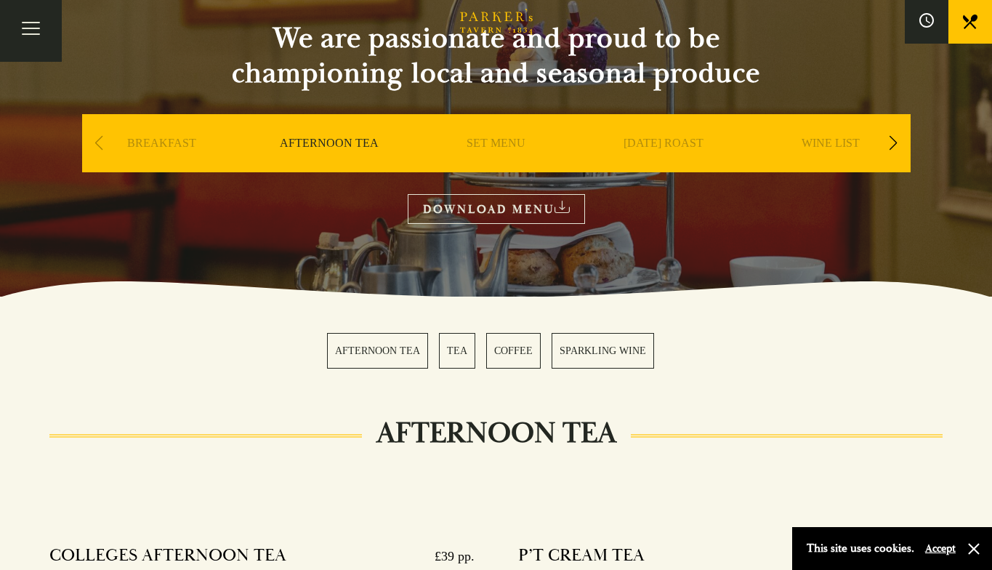 The width and height of the screenshot is (992, 570). I want to click on a: WINE LIST, so click(830, 165).